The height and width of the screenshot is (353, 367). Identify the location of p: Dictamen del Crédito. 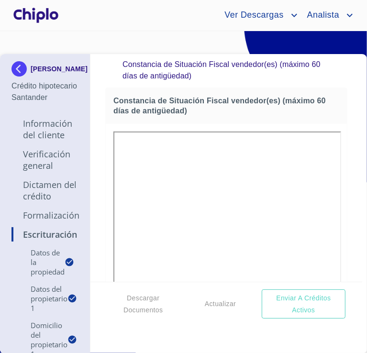
(45, 190).